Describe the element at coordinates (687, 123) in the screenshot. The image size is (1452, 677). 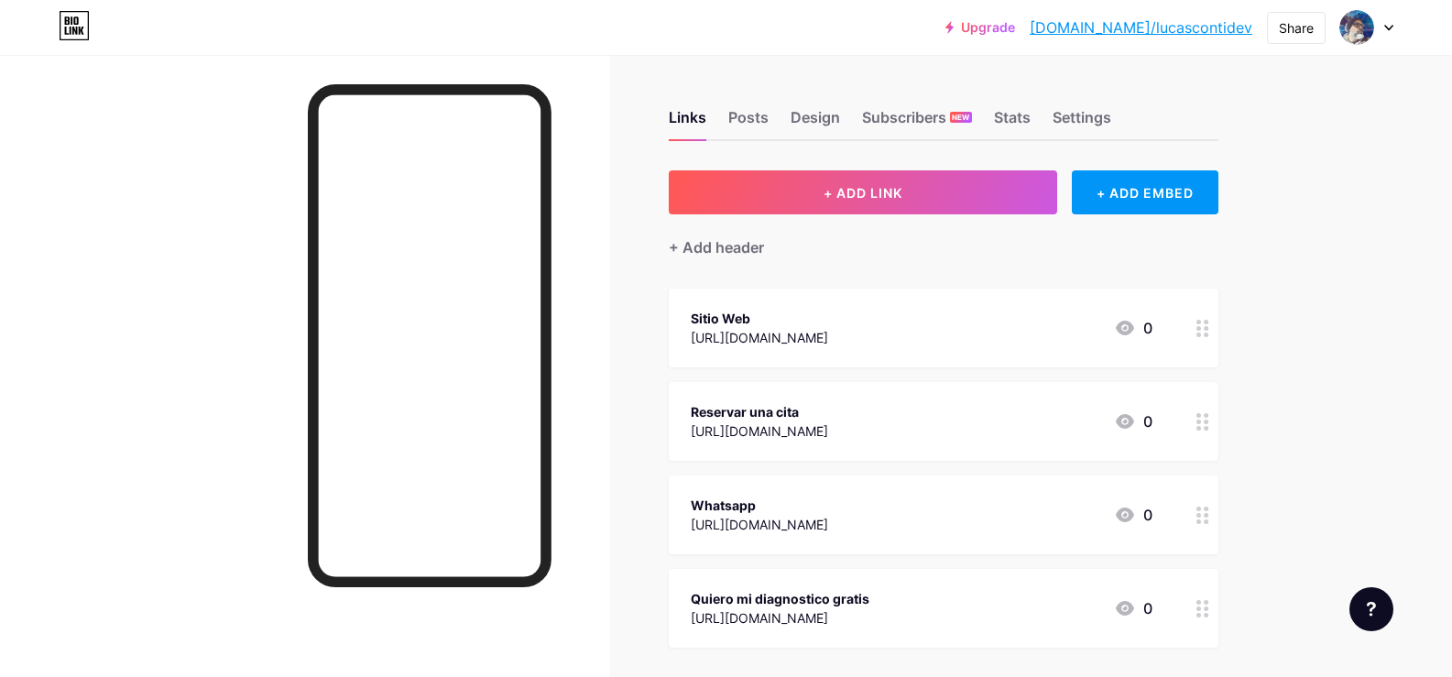
I see `div: Links` at that location.